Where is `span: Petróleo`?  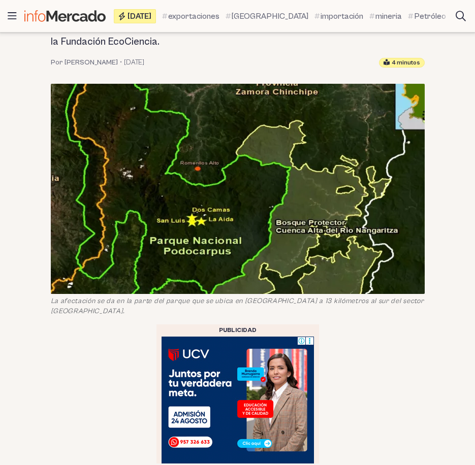
span: Petróleo is located at coordinates (430, 16).